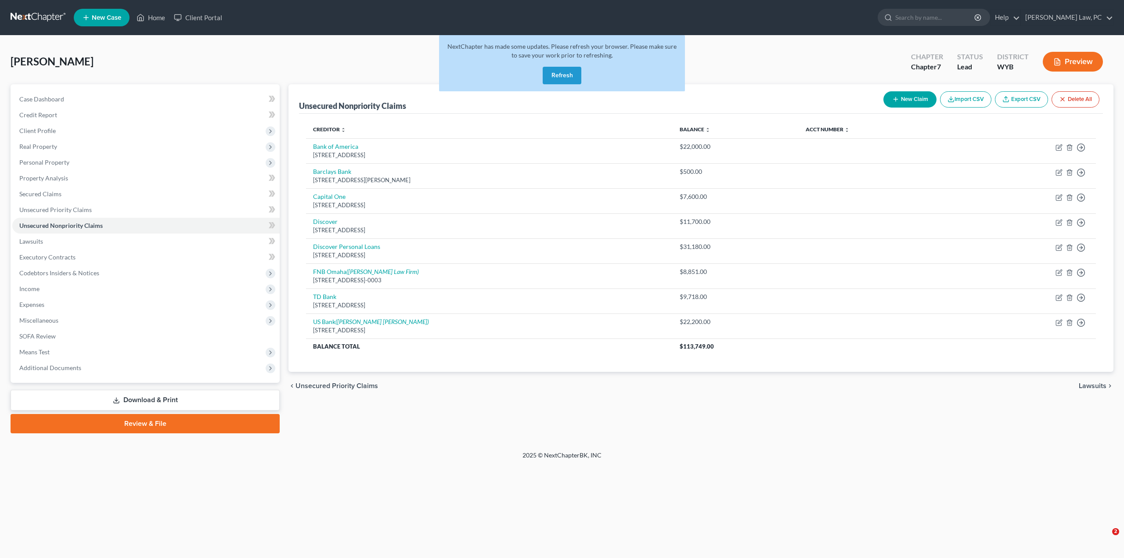 The height and width of the screenshot is (558, 1124). I want to click on div: $7,600.00, so click(736, 197).